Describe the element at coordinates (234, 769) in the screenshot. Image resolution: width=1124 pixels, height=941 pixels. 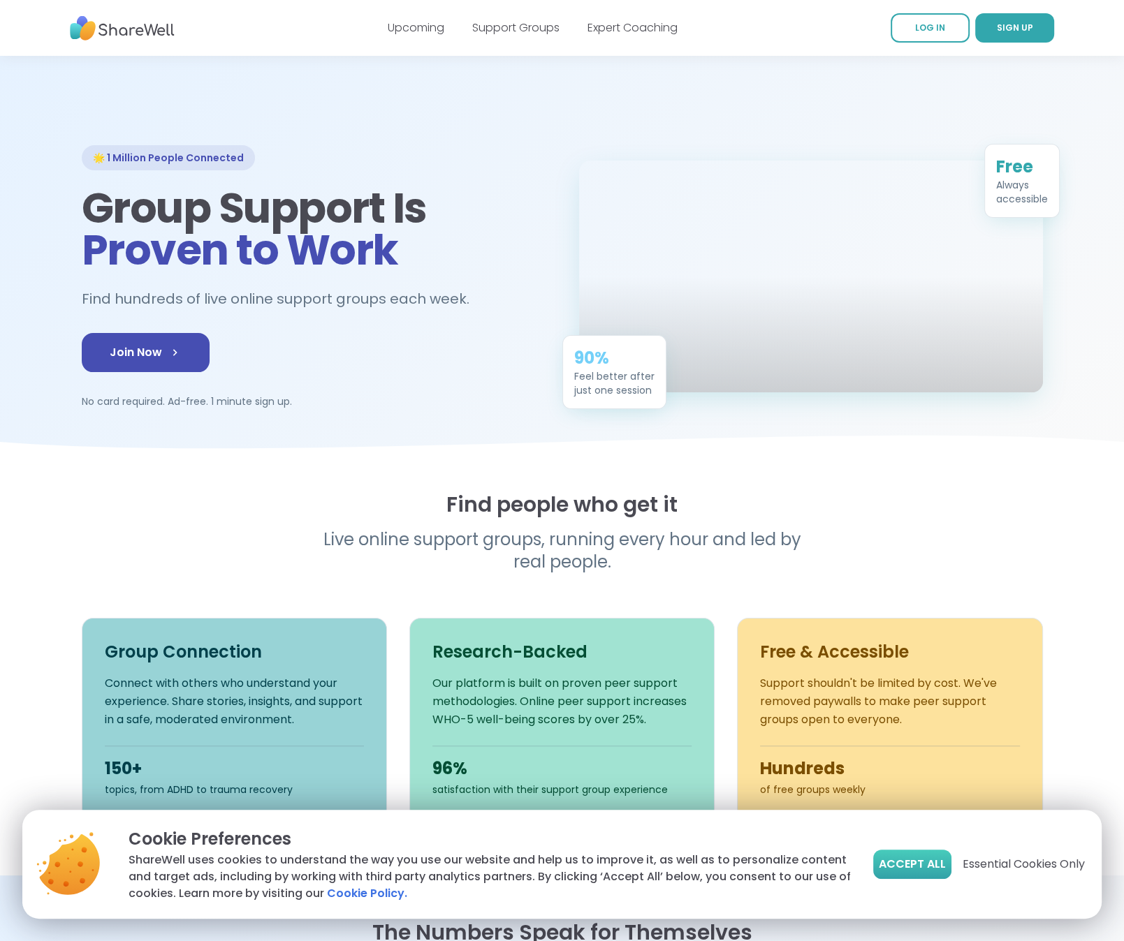
I see `div: 150+` at that location.